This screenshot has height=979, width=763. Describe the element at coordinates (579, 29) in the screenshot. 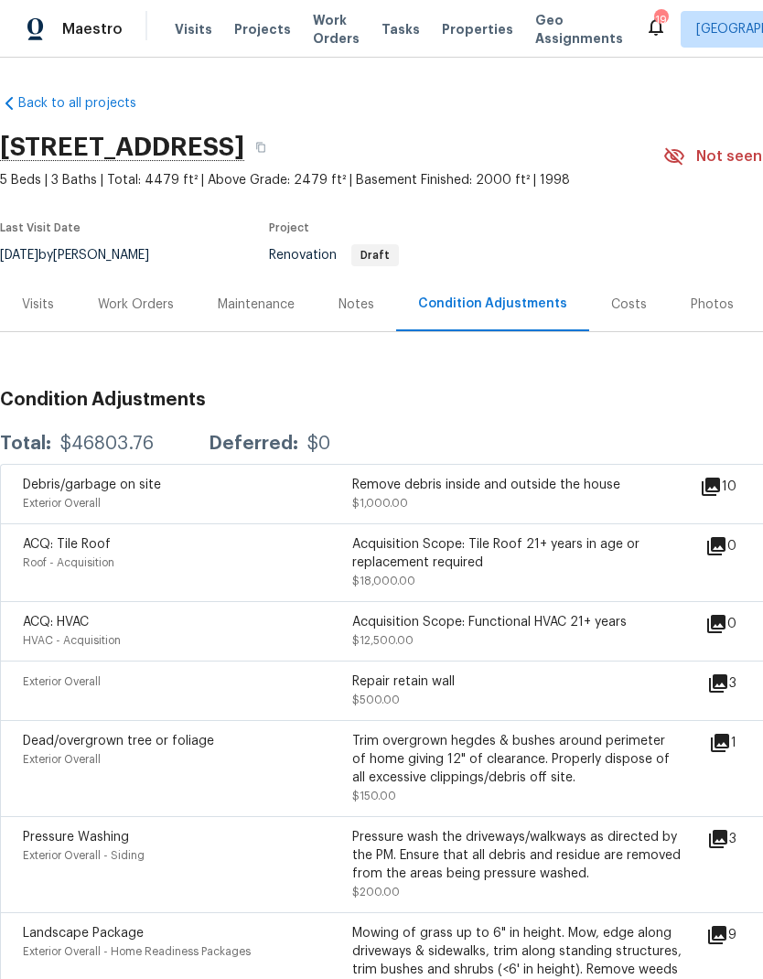

I see `span: Geo Assignments` at that location.